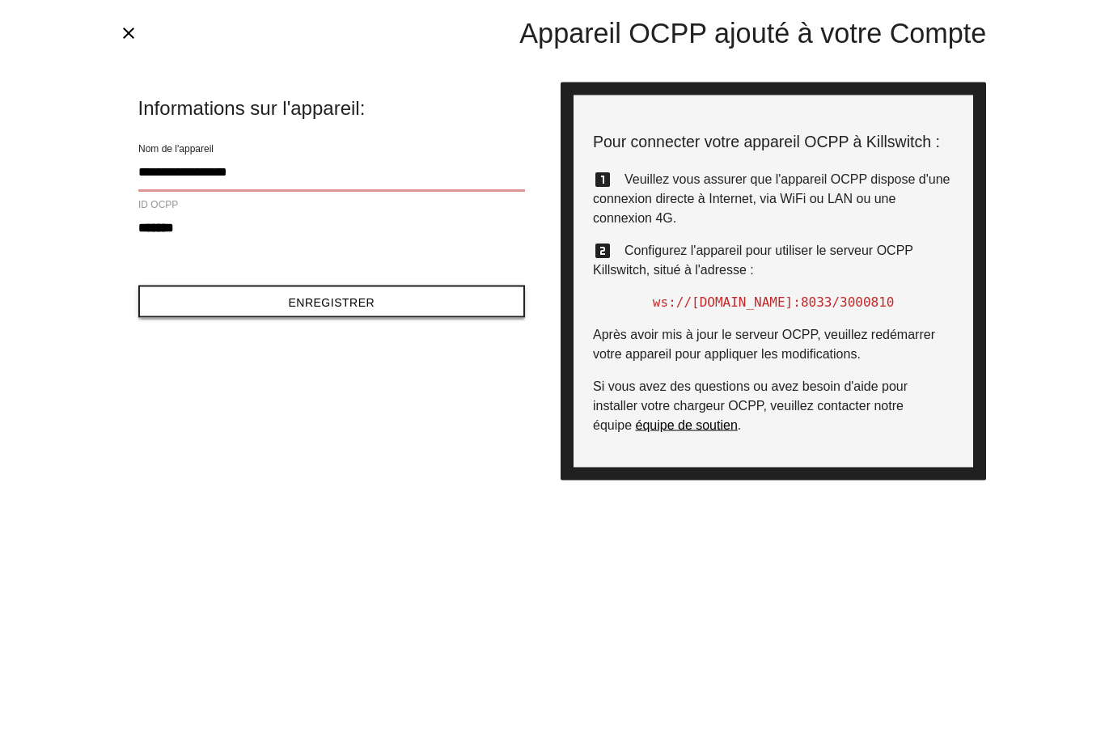  Describe the element at coordinates (772, 198) in the screenshot. I see `span: Veuillez vous assurer que l'appareil OCPP dispose d'une connexion directe à Internet, via WiFi ou...` at that location.